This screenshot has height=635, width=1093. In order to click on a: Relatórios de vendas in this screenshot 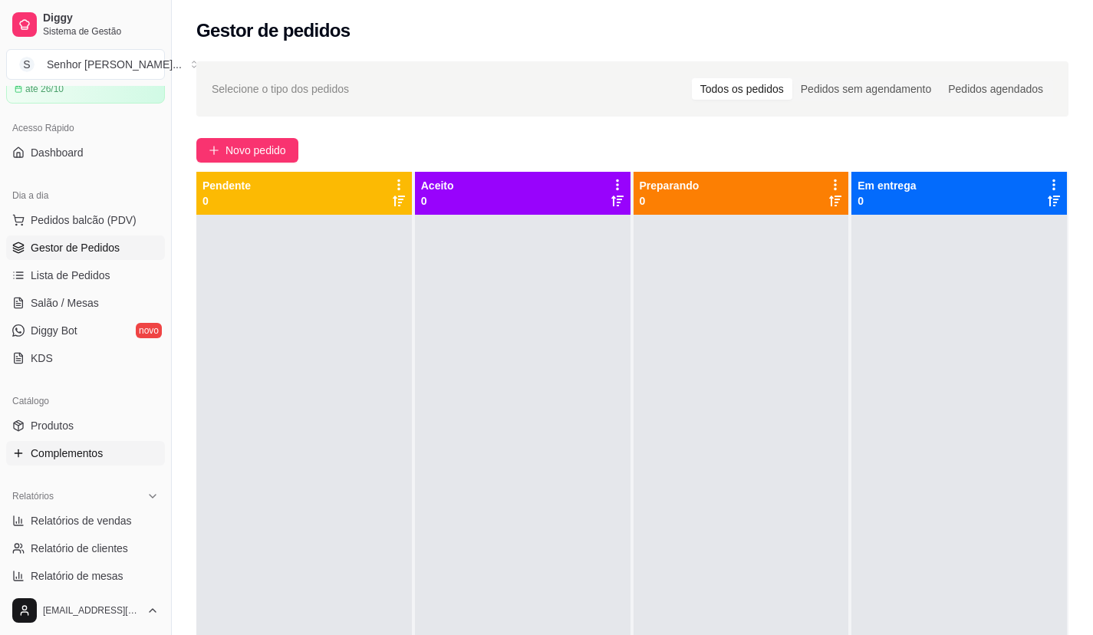, I will do `click(85, 521)`.